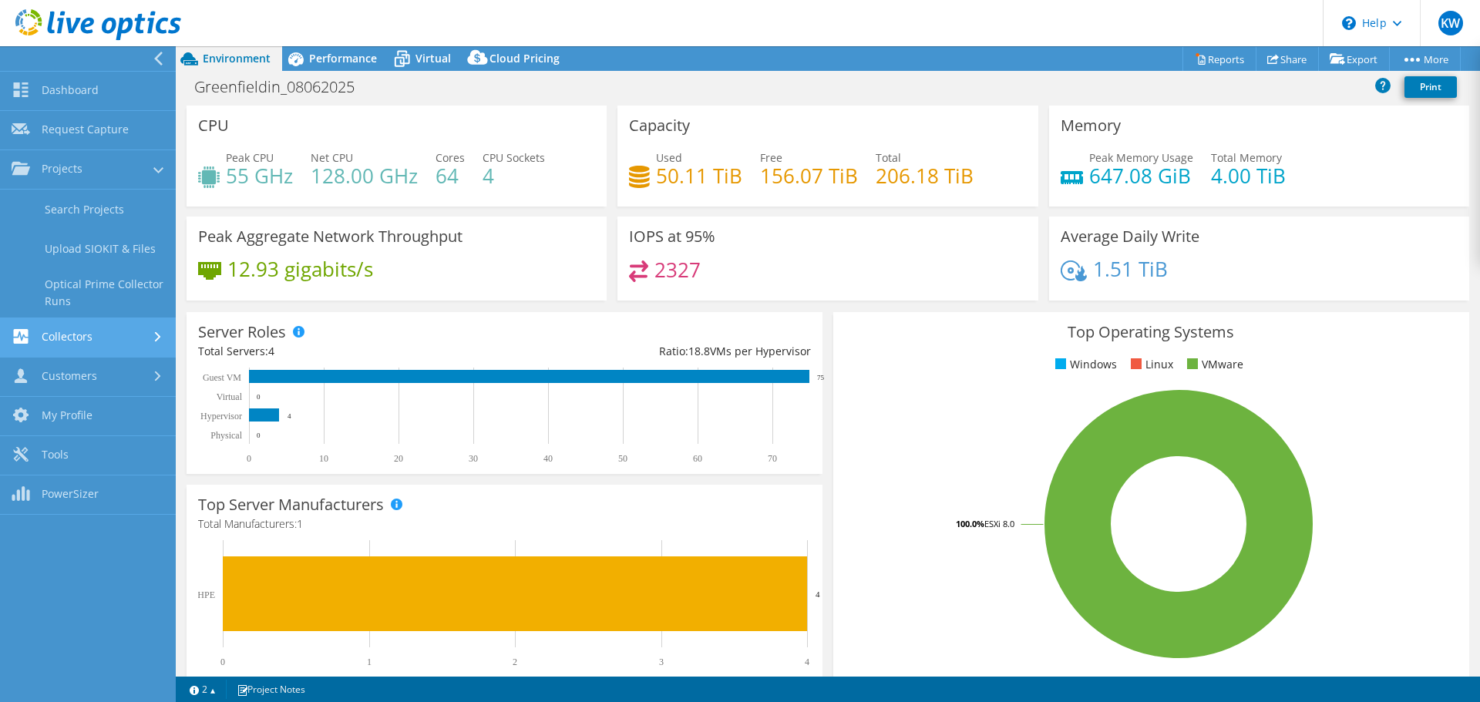  I want to click on text: Hypervisor, so click(221, 416).